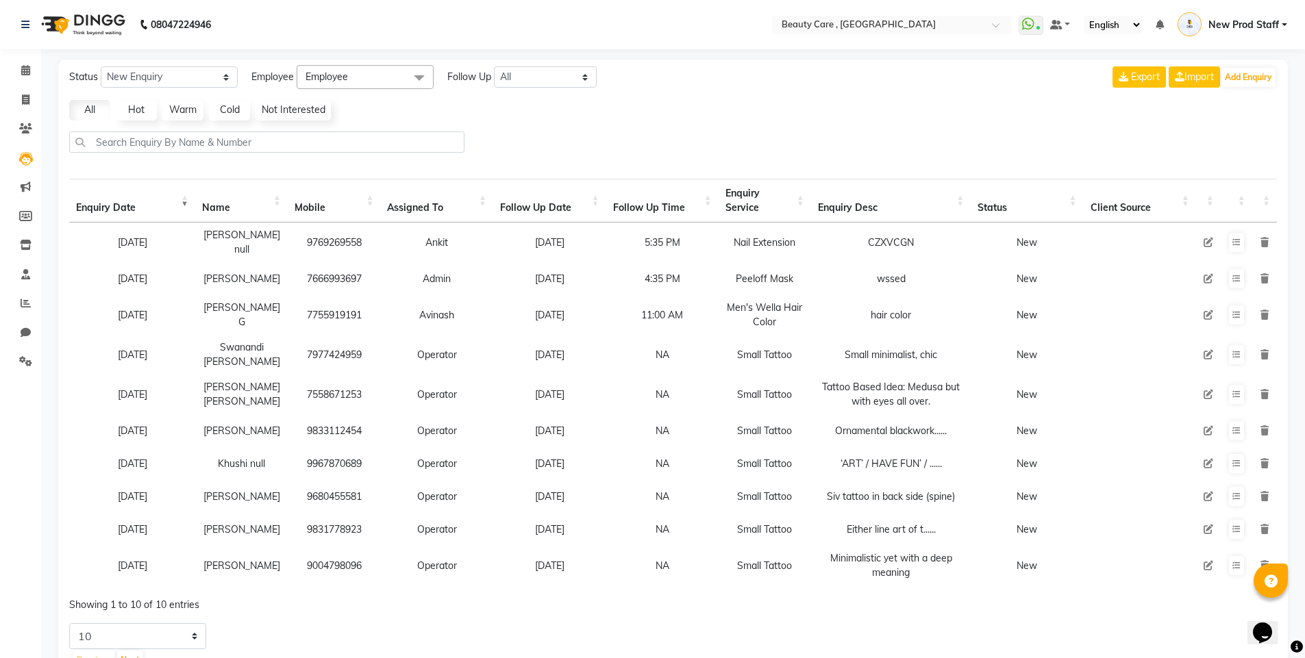  Describe the element at coordinates (334, 315) in the screenshot. I see `td: 7755919191` at that location.